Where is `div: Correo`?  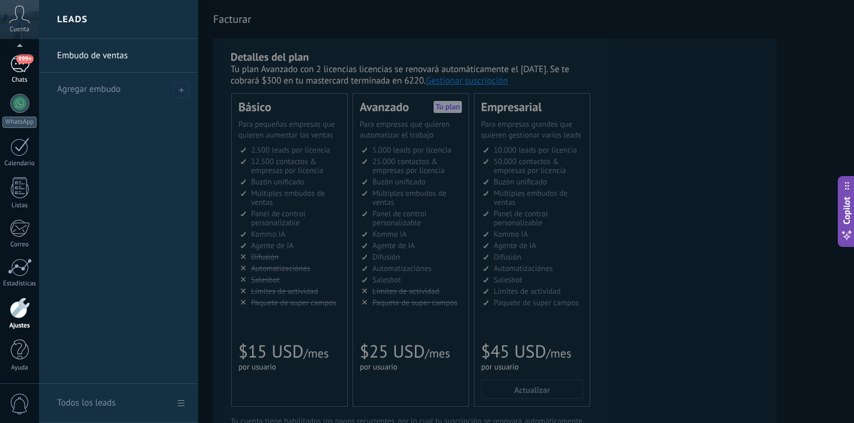 div: Correo is located at coordinates (20, 244).